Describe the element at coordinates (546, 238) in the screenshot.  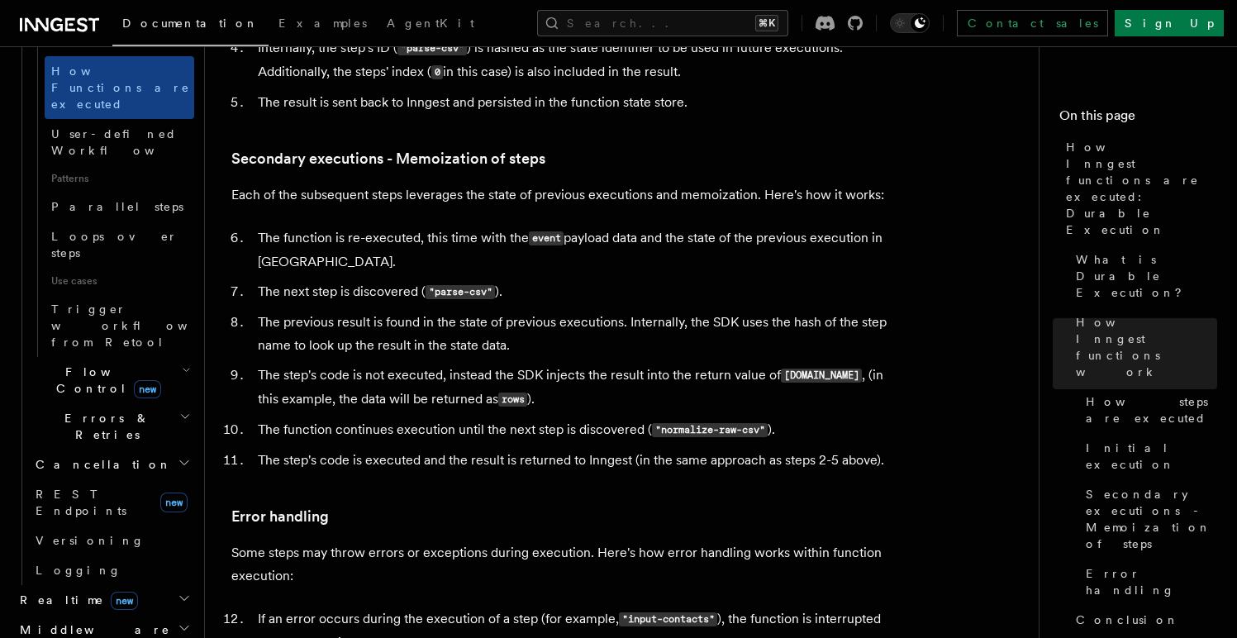
I see `code: event` at that location.